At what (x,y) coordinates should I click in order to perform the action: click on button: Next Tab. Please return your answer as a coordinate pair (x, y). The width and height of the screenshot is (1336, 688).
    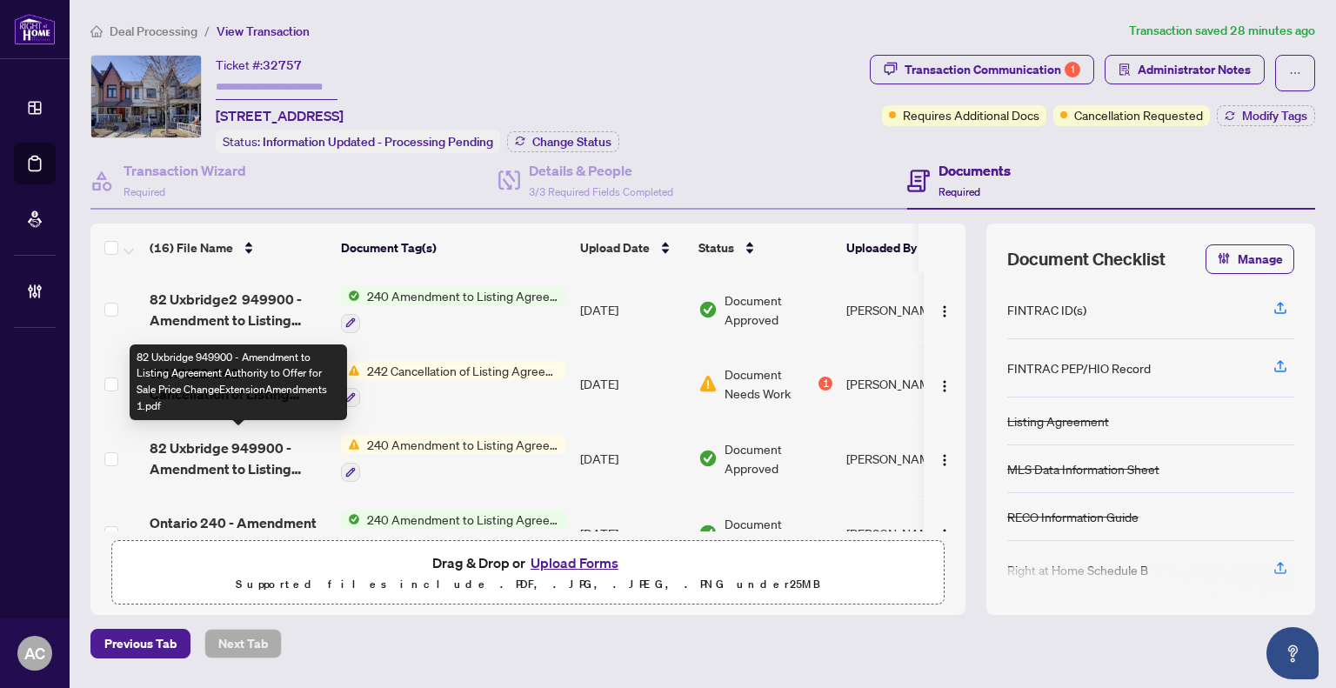
    Looking at the image, I should click on (243, 644).